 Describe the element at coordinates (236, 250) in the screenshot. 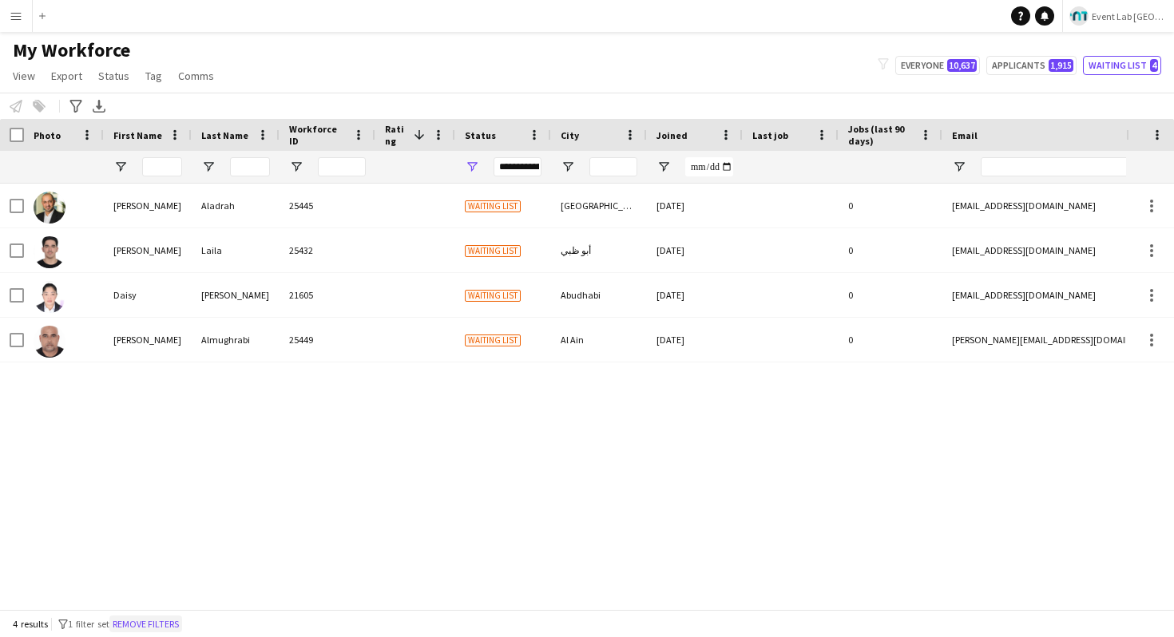

I see `div: Laila` at that location.